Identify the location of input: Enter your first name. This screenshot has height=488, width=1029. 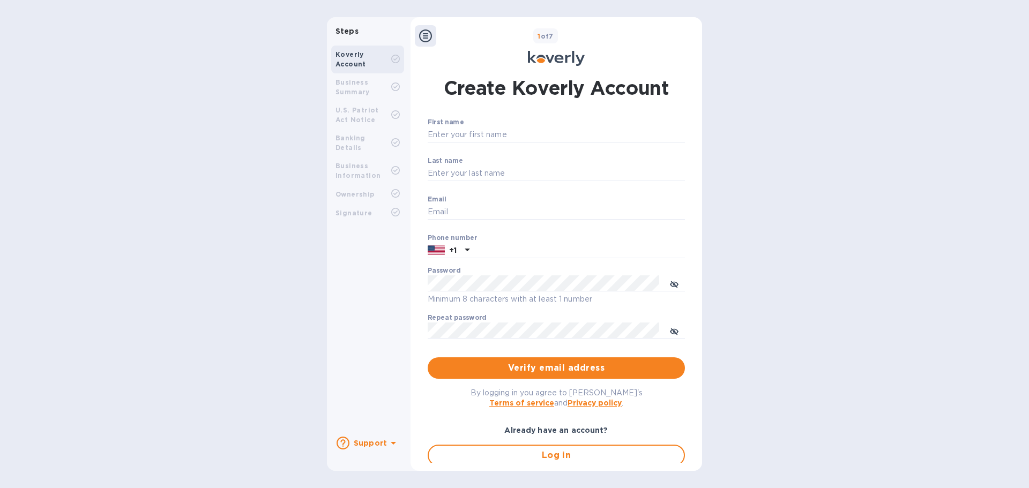
(556, 135).